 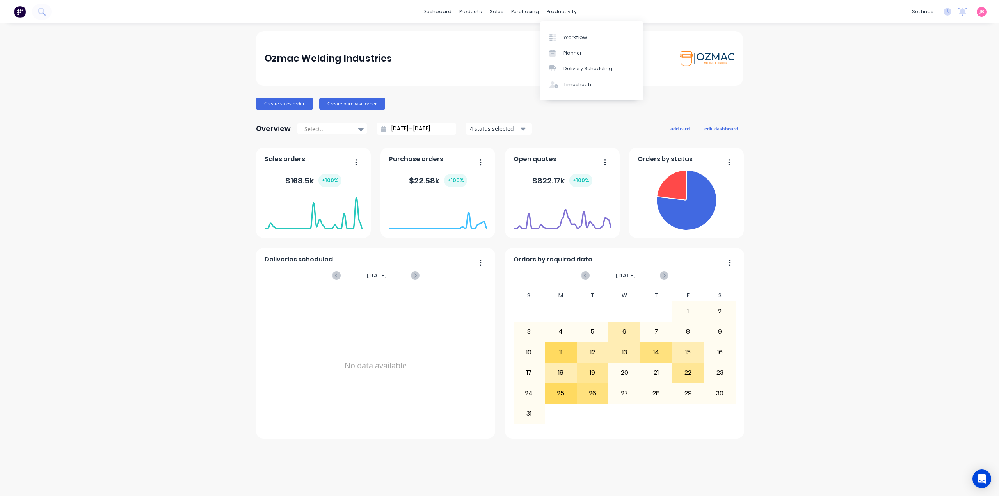 What do you see at coordinates (593, 373) in the screenshot?
I see `div: 19` at bounding box center [593, 373].